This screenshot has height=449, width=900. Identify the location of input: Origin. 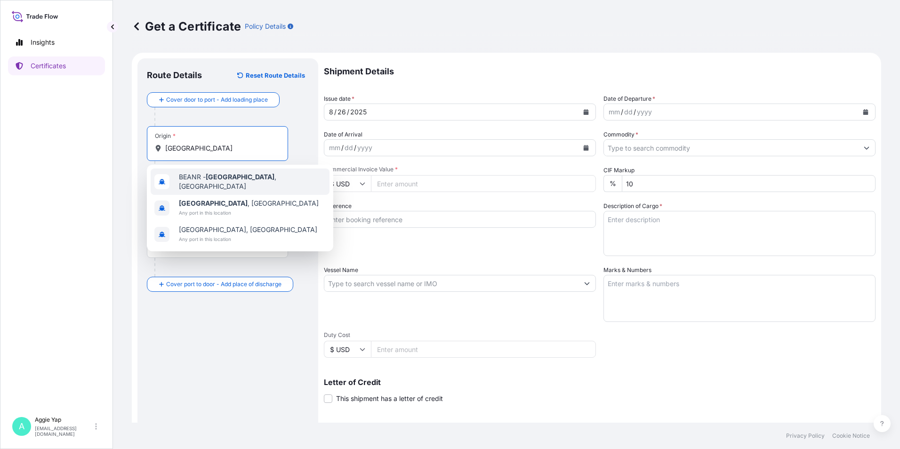
(221, 148).